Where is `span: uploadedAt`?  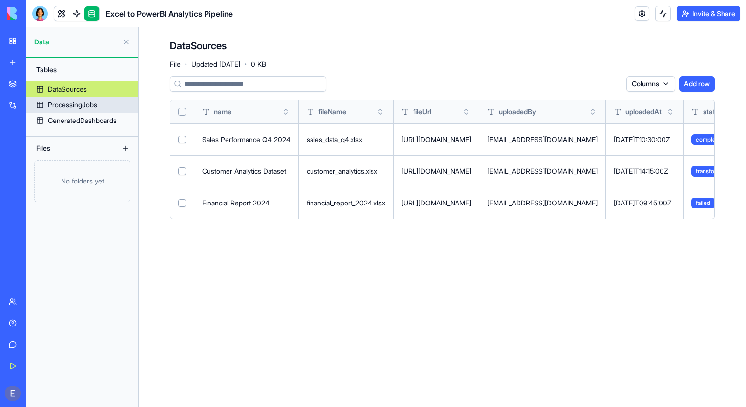
span: uploadedAt is located at coordinates (644, 112).